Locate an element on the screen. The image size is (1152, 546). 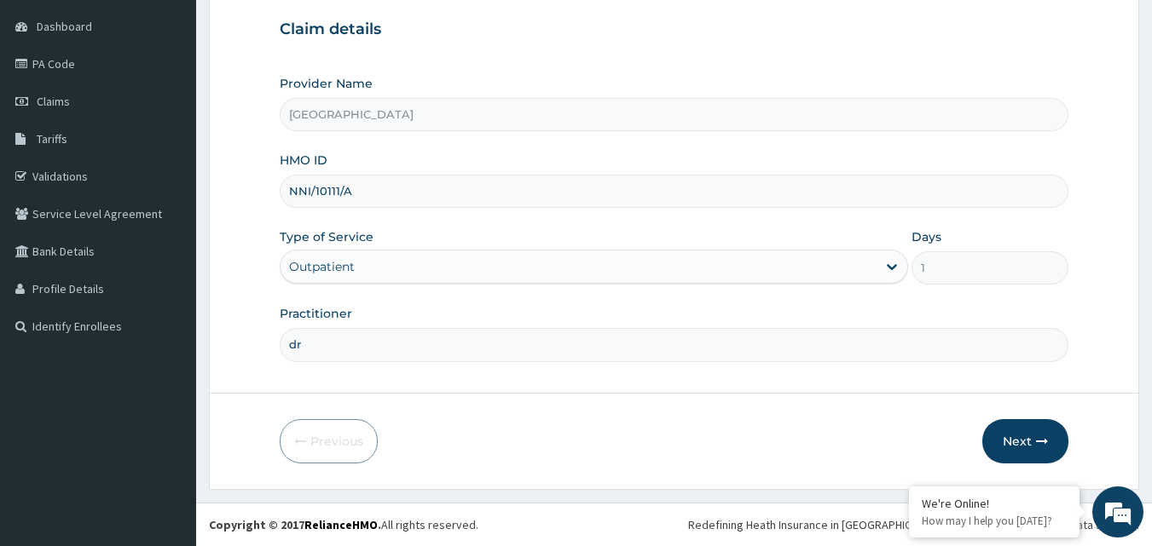
span: We're online! is located at coordinates (167, 251).